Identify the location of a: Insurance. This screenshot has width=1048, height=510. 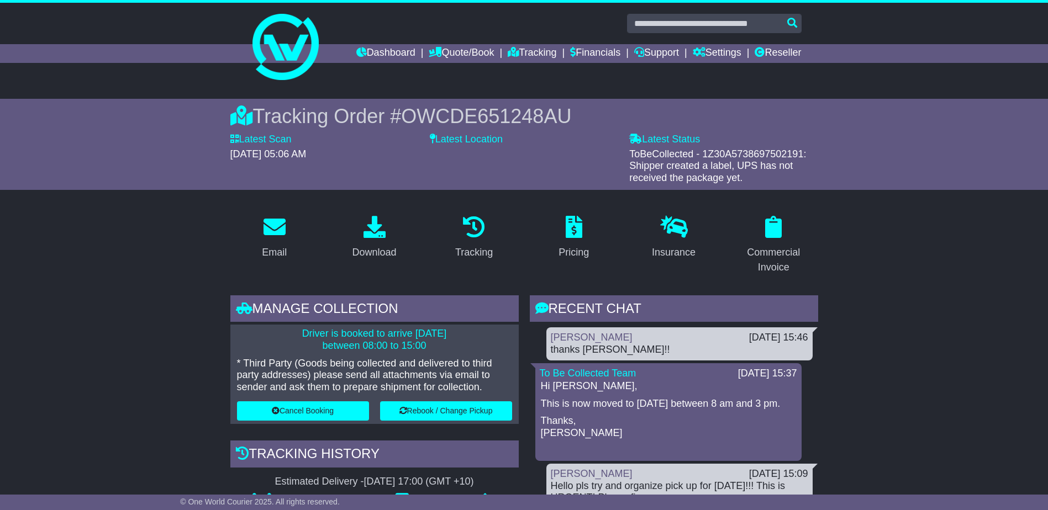
(673, 238).